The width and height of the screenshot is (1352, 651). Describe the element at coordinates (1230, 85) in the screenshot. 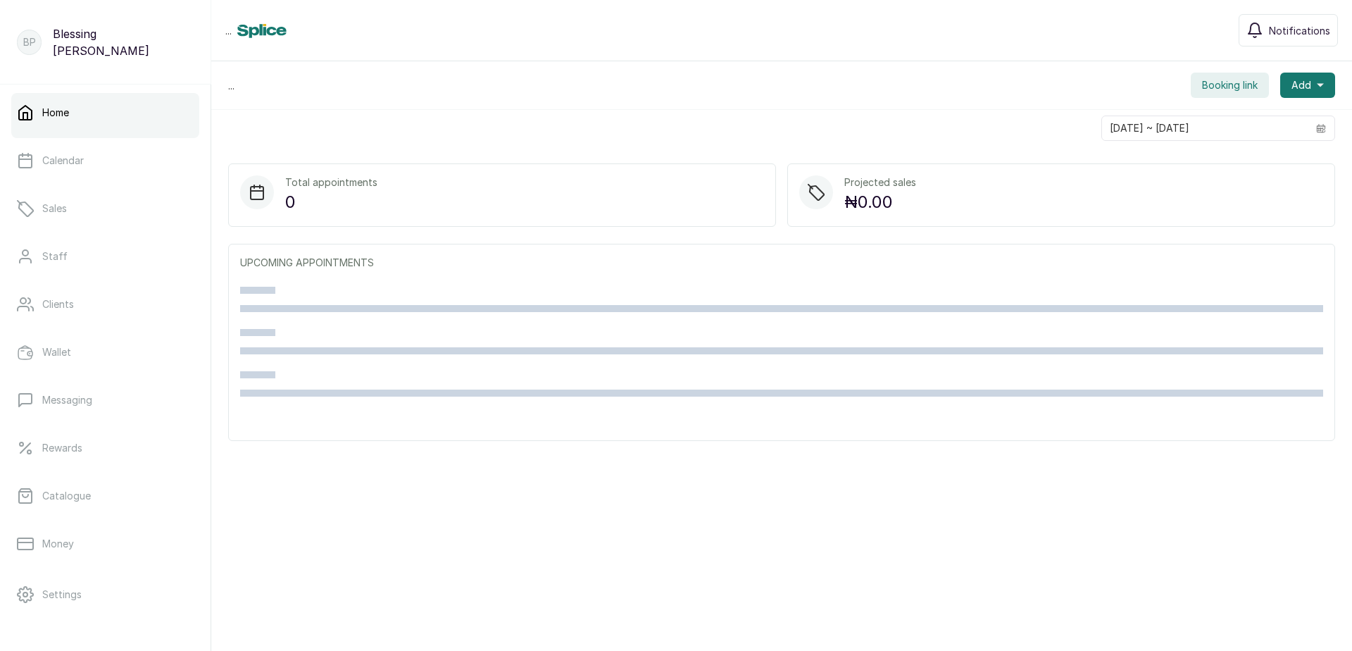

I see `span: Booking link` at that location.